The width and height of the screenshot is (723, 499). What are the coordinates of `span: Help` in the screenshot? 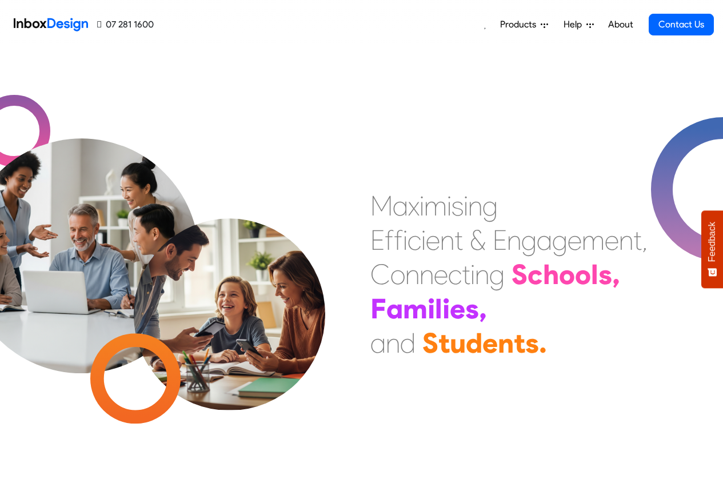 It's located at (575, 25).